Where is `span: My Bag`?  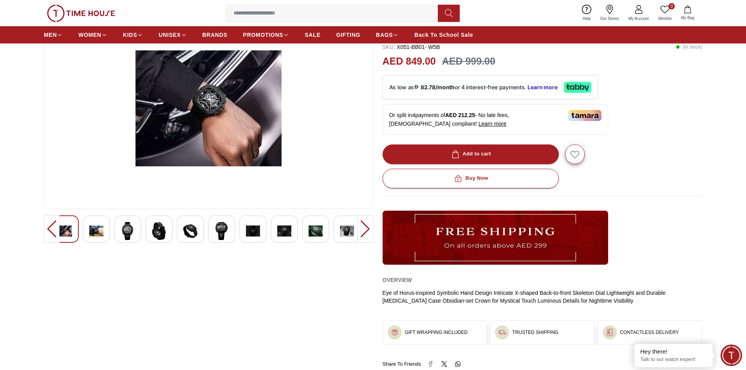
span: My Bag is located at coordinates (687, 18).